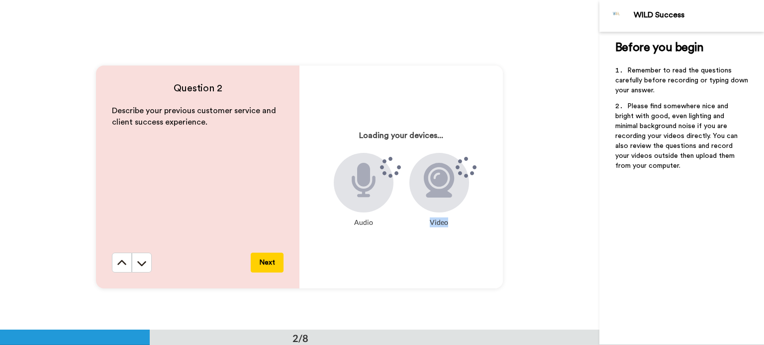 The image size is (764, 345). I want to click on h3: Loading your devices..., so click(401, 136).